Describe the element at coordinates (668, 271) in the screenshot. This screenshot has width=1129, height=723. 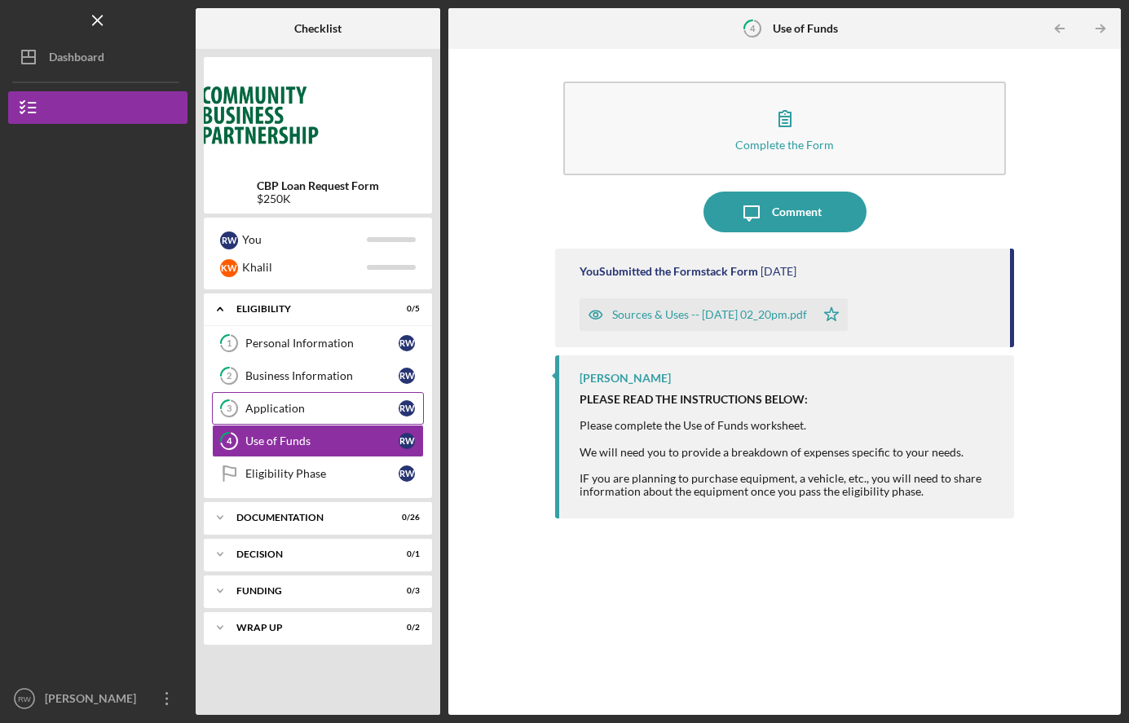
I see `div: You Submitted the Formstack Form` at that location.